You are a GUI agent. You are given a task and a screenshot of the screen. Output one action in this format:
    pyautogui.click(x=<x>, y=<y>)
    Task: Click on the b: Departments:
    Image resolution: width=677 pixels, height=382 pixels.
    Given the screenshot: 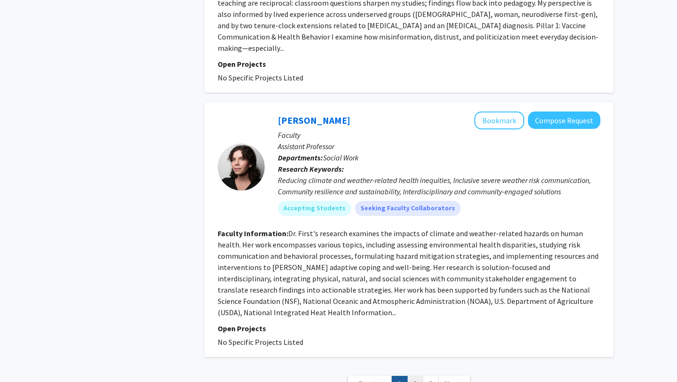 What is the action you would take?
    pyautogui.click(x=301, y=158)
    